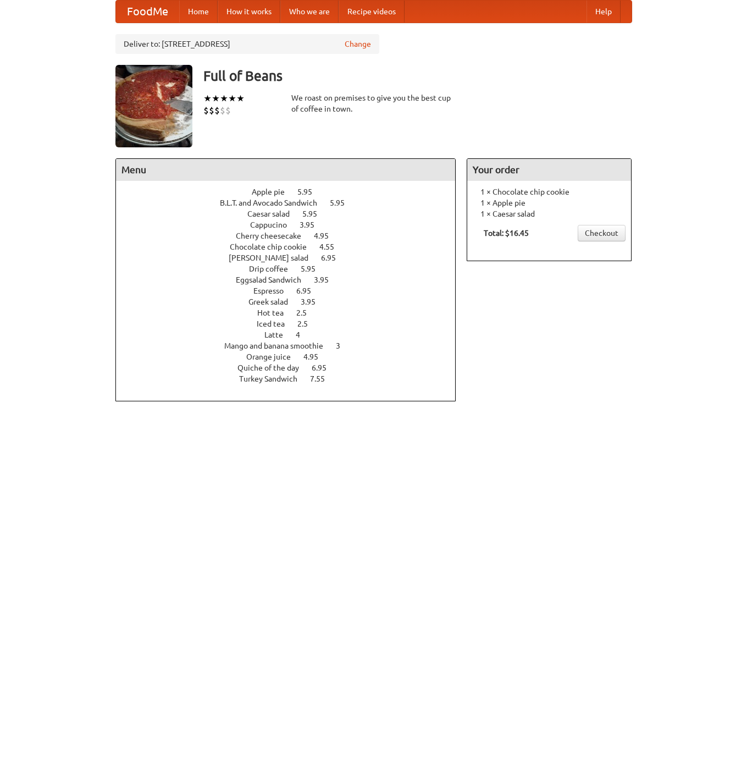  Describe the element at coordinates (506, 233) in the screenshot. I see `b: Total: $16.45` at that location.